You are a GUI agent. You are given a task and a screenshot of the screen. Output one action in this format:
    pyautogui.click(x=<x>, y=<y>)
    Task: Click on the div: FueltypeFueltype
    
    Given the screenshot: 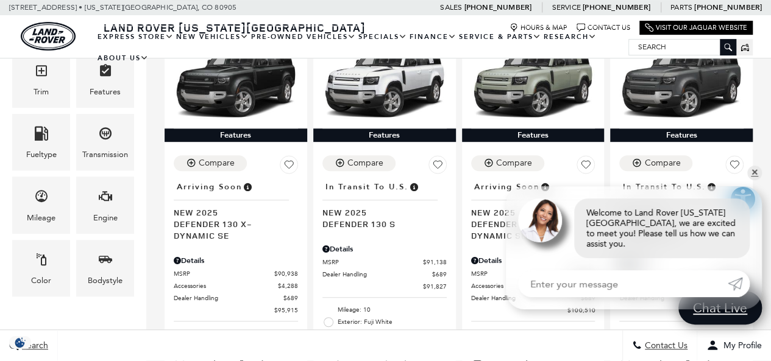 What is the action you would take?
    pyautogui.click(x=41, y=142)
    